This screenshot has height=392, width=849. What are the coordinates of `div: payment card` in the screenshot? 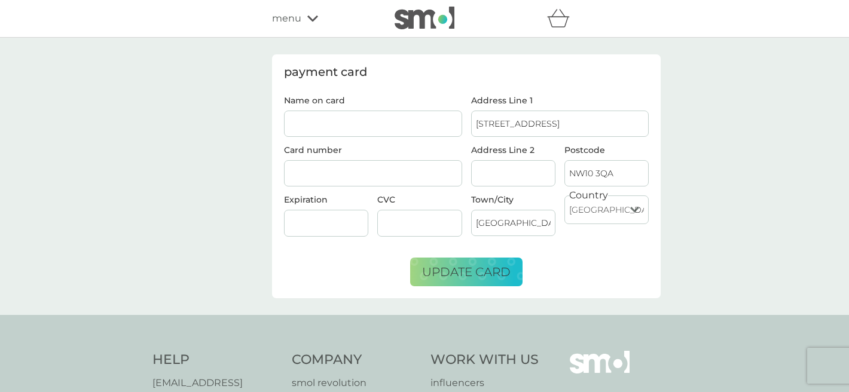 It's located at (466, 72).